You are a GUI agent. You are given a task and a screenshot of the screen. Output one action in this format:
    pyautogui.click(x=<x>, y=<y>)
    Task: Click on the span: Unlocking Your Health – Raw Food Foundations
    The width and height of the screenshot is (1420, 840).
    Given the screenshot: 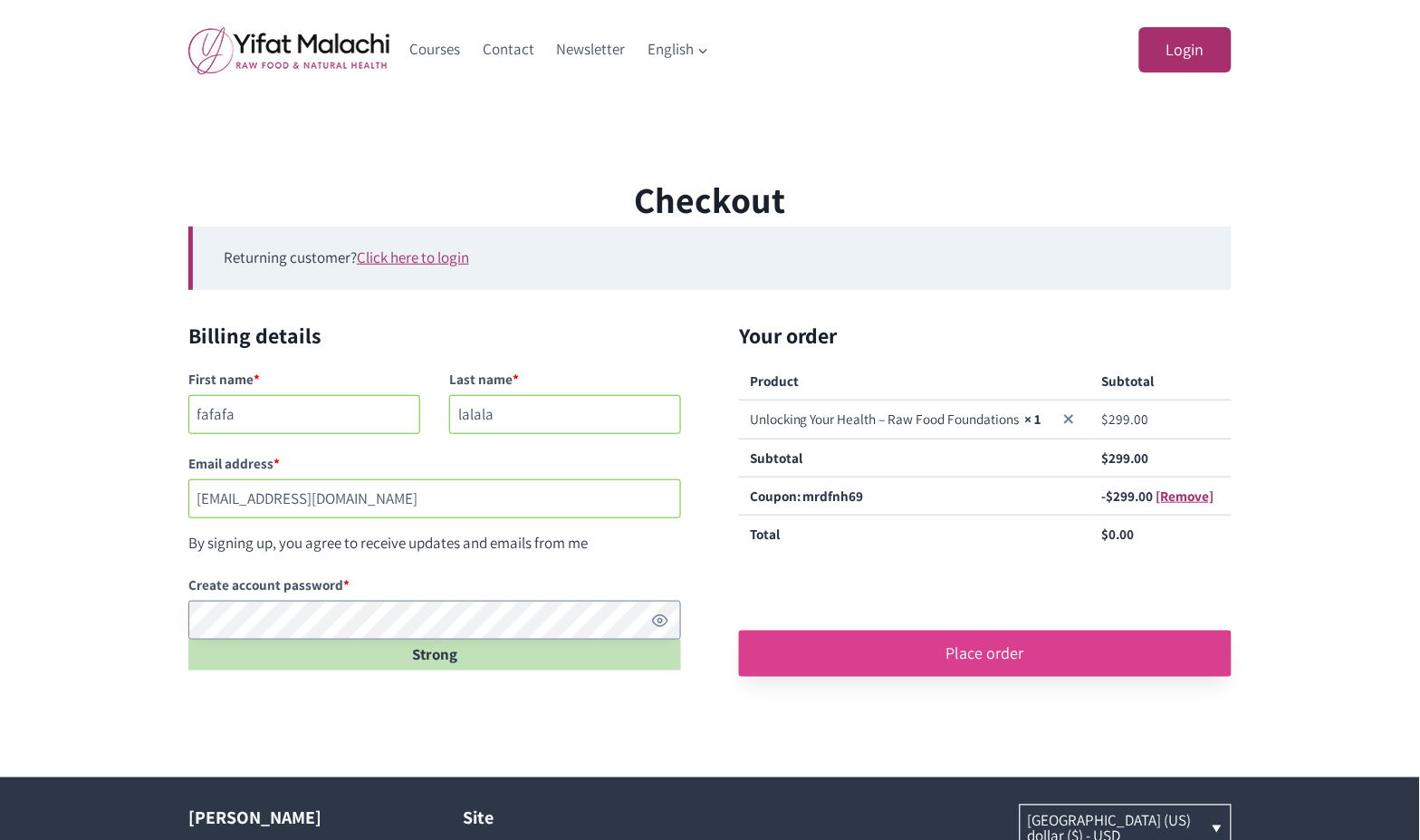 What is the action you would take?
    pyautogui.click(x=885, y=418)
    